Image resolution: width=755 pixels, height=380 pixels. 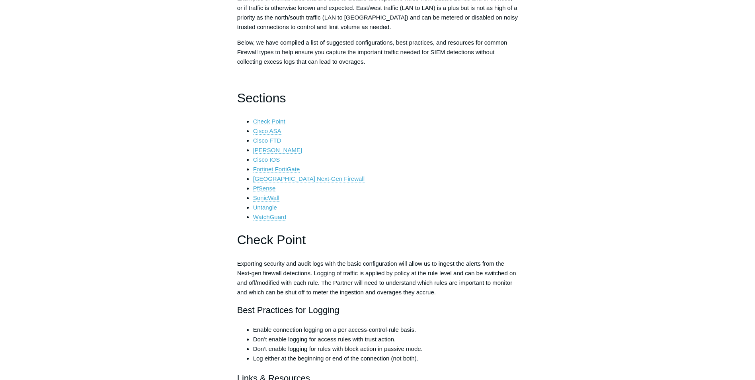 I want to click on li: Enable connection logging on a per access-control-rule basis., so click(x=385, y=329).